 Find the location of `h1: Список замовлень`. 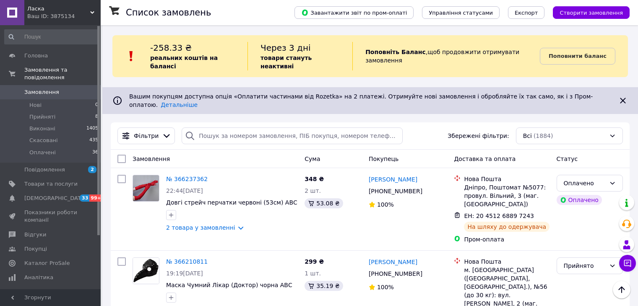

h1: Список замовлень is located at coordinates (168, 13).